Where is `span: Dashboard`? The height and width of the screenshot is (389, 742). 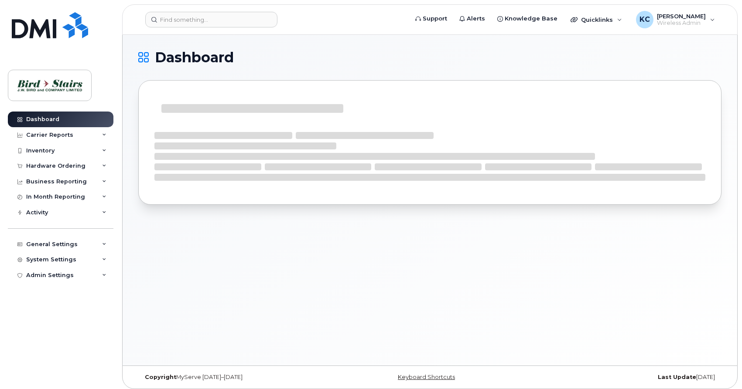
span: Dashboard is located at coordinates (194, 58).